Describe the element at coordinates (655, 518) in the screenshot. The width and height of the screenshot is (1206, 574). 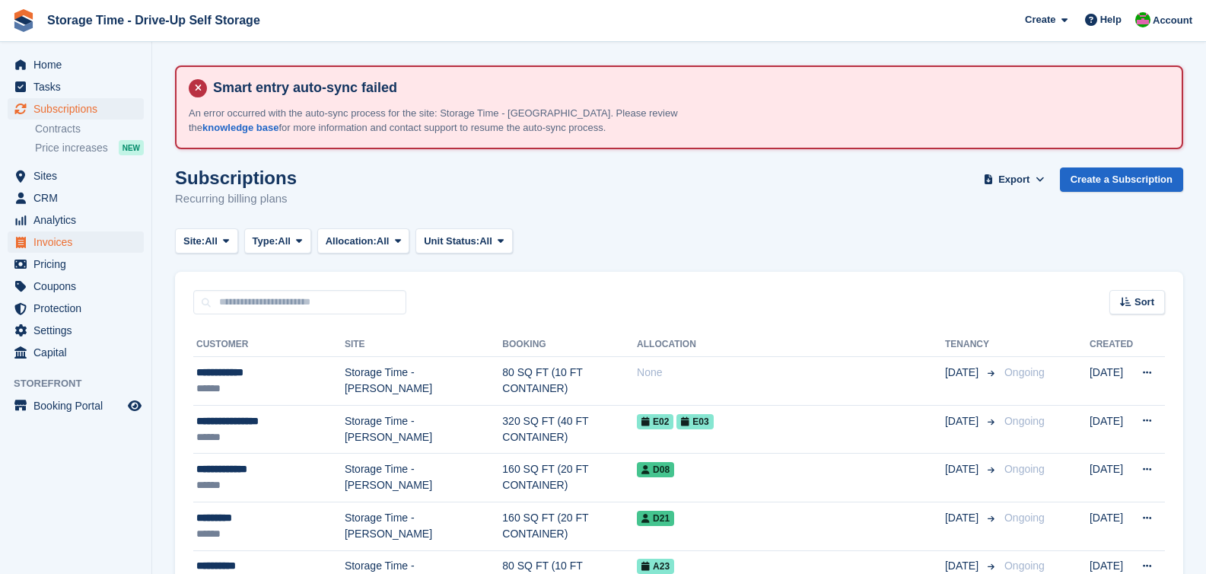
I see `span: D21` at that location.